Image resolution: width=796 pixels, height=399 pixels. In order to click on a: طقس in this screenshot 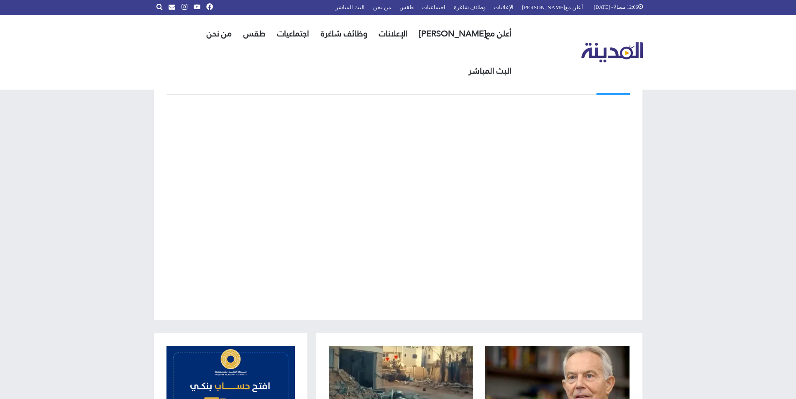, I will do `click(254, 33)`.